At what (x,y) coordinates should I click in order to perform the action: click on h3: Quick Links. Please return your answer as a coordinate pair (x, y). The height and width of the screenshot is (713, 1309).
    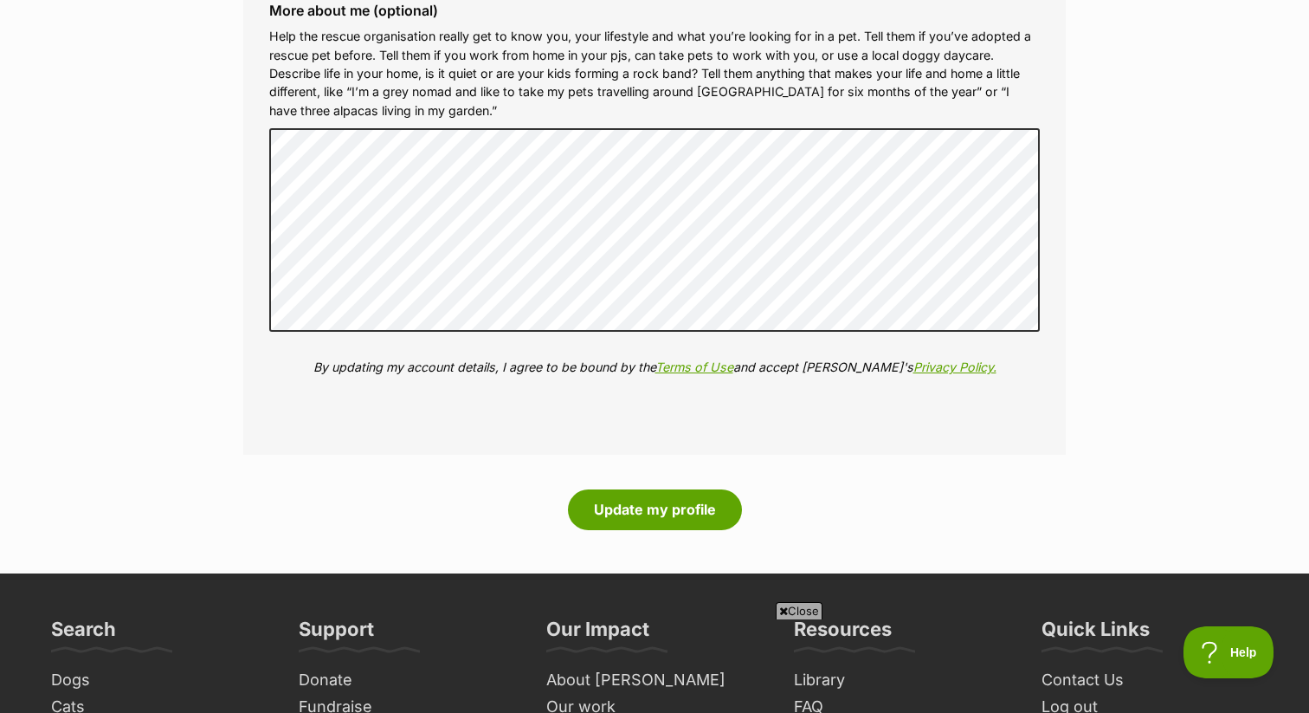
    Looking at the image, I should click on (1095, 634).